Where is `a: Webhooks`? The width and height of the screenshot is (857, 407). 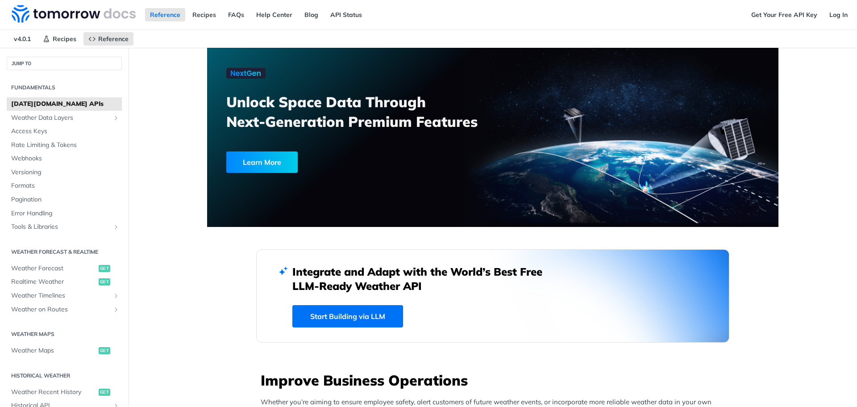 a: Webhooks is located at coordinates (64, 158).